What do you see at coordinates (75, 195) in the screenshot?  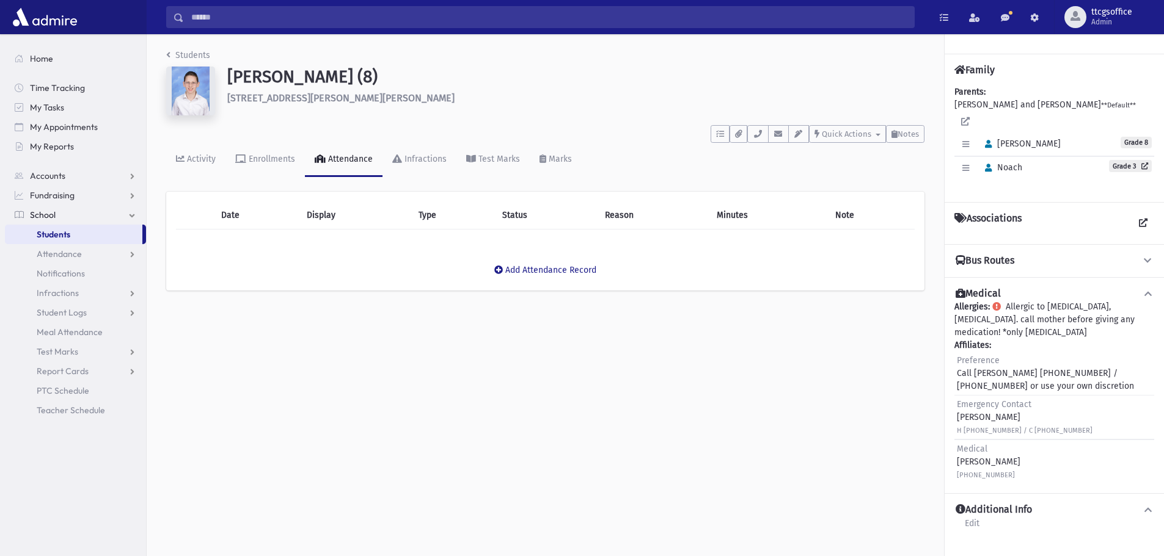 I see `a: Fundraising` at bounding box center [75, 195].